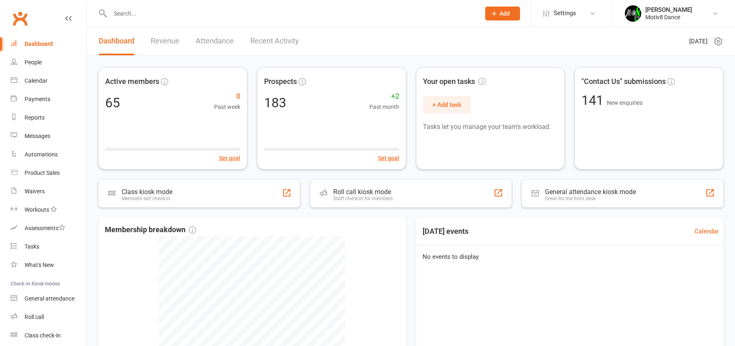  Describe the element at coordinates (491, 127) in the screenshot. I see `p: Tasks let you manage your team's workload.` at that location.